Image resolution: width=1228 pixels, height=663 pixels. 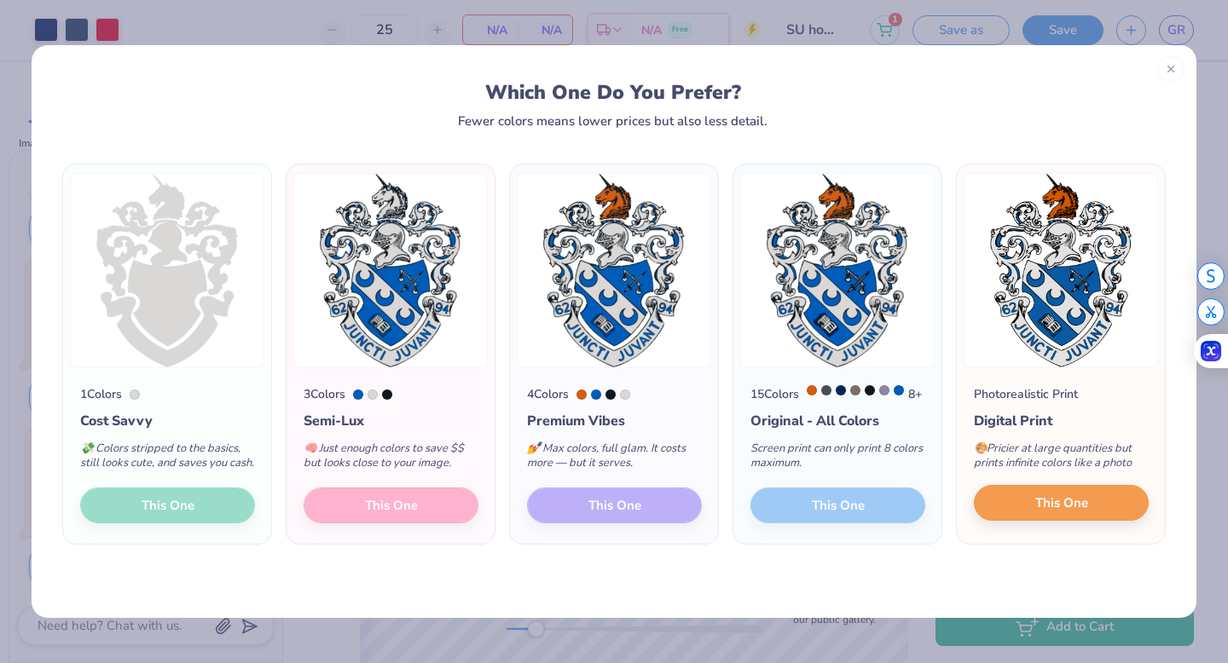 I want to click on div: 8 +, so click(x=864, y=394).